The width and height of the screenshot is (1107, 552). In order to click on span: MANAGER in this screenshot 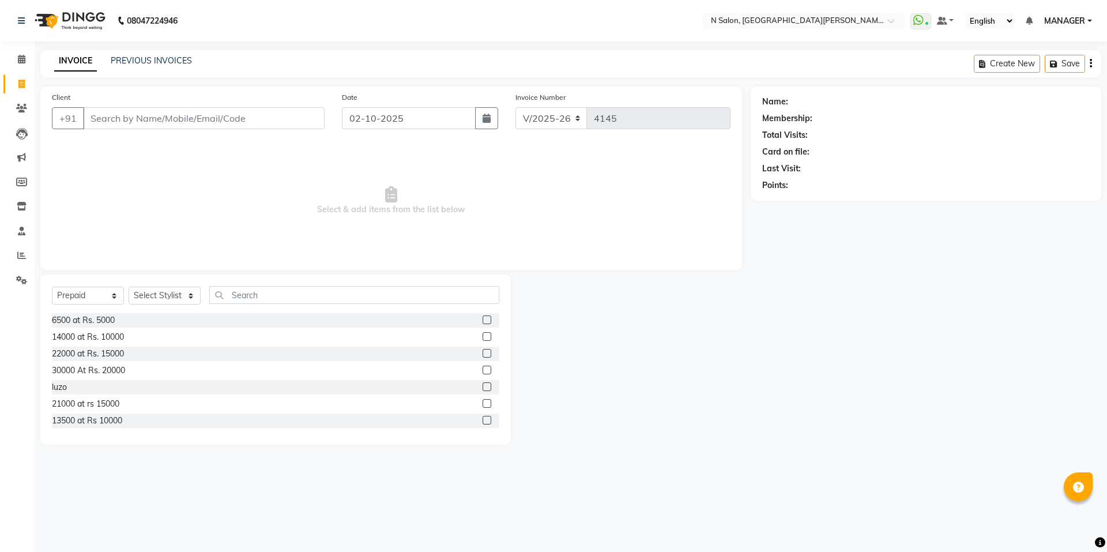, I will do `click(1064, 21)`.